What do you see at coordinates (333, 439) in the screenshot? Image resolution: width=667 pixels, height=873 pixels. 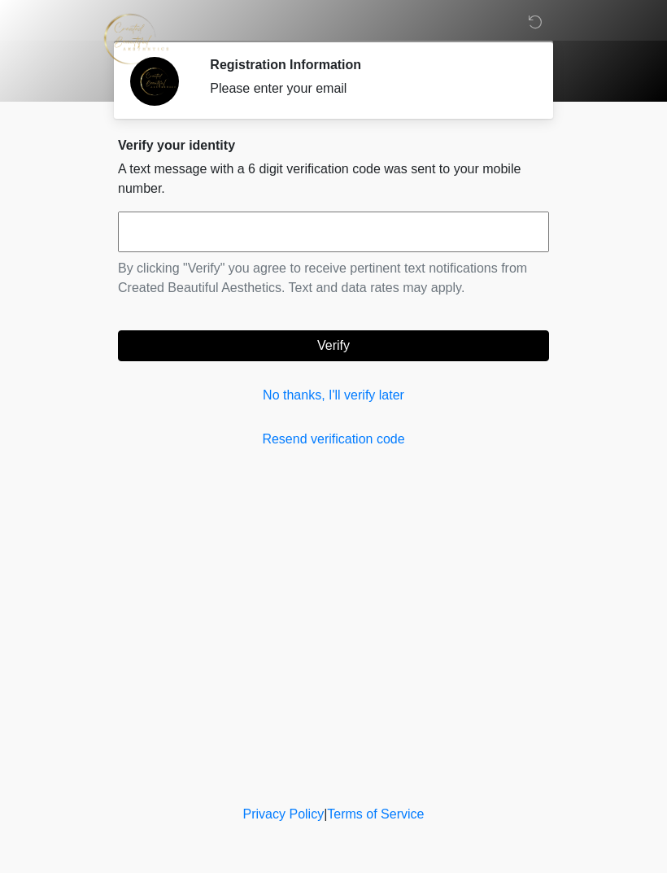 I see `a: Resend verification code` at bounding box center [333, 439].